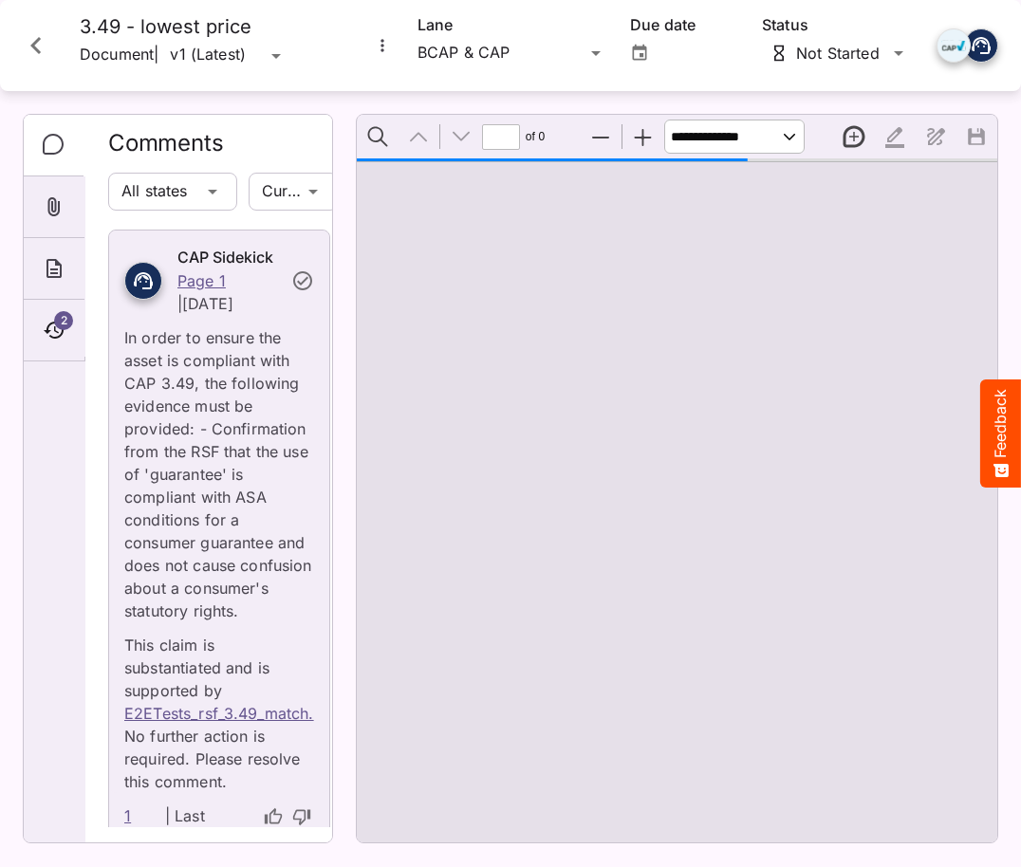  Describe the element at coordinates (64, 321) in the screenshot. I see `span: 2` at that location.